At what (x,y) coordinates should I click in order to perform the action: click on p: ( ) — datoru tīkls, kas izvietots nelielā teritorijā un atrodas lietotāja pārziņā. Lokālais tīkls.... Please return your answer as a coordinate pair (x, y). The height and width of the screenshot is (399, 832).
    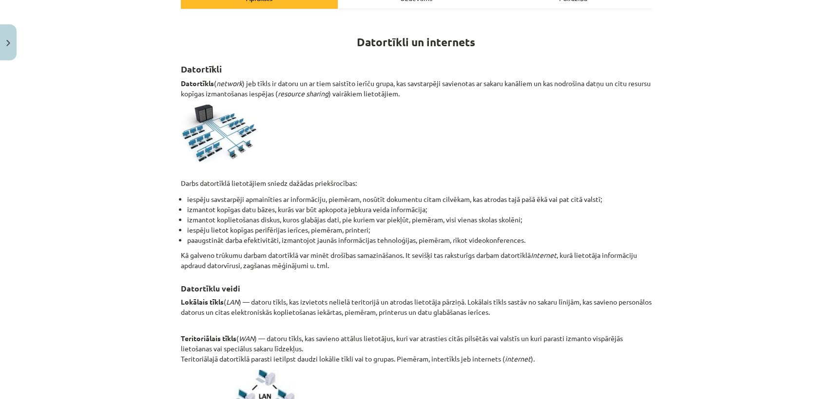
    Looking at the image, I should click on (416, 312).